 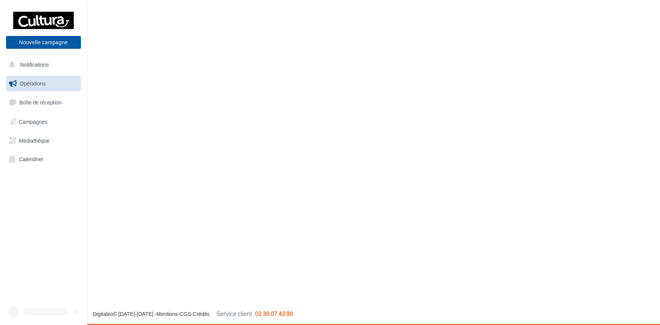 What do you see at coordinates (103, 313) in the screenshot?
I see `a: Digitaleo` at bounding box center [103, 313].